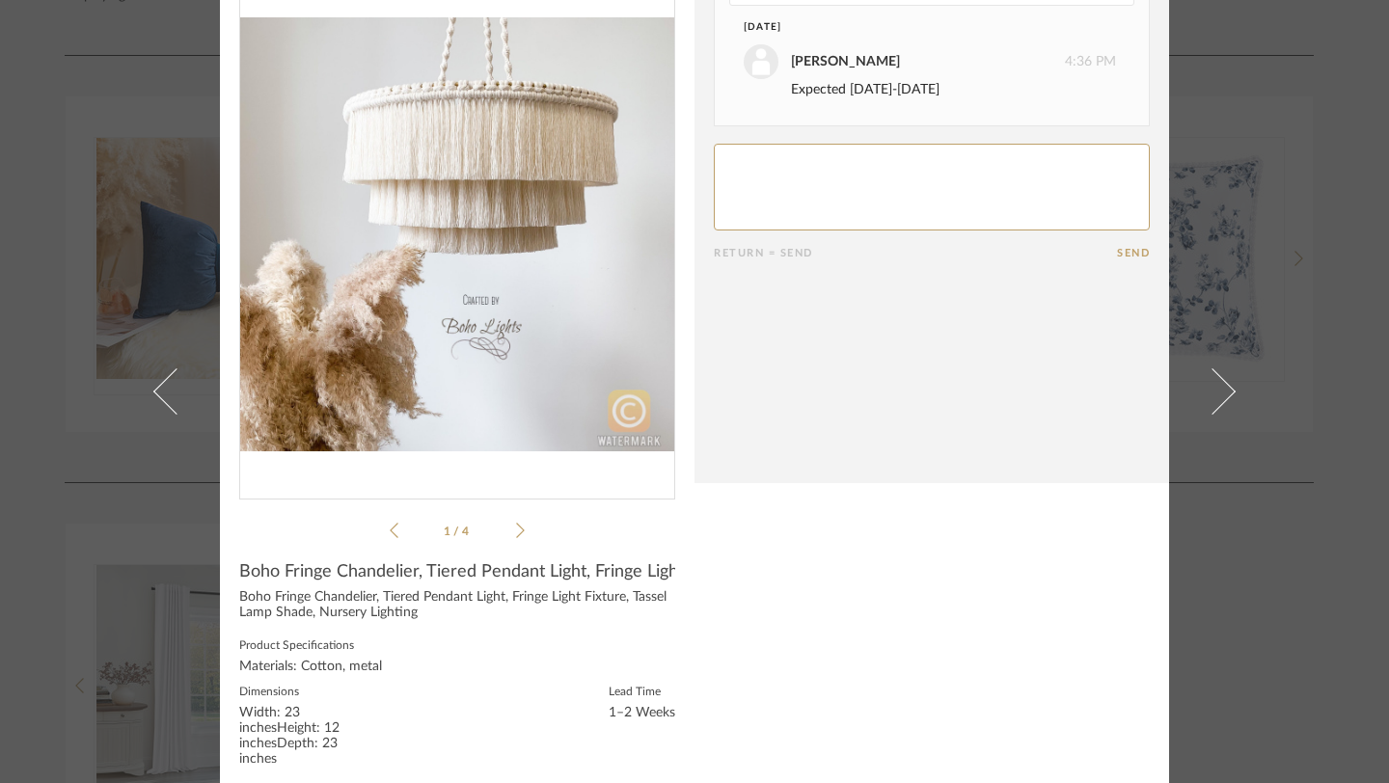  I want to click on span: 1, so click(449, 532).